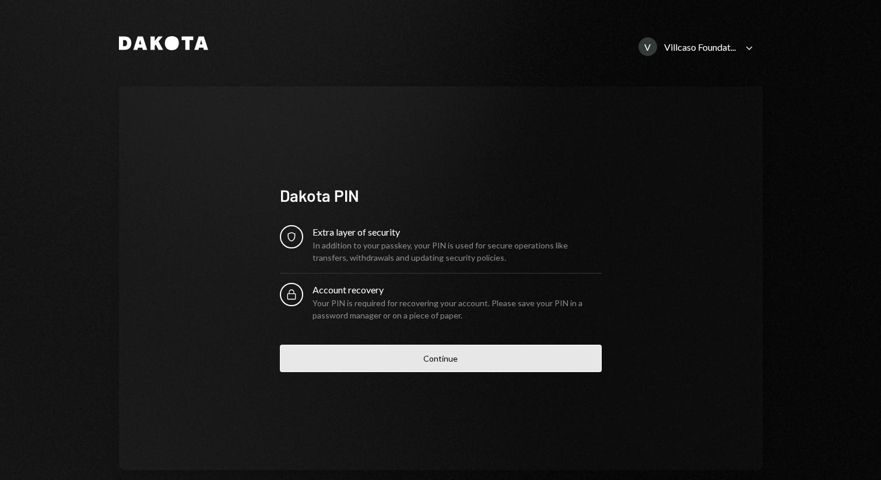 This screenshot has height=480, width=881. I want to click on div: Account recovery, so click(457, 290).